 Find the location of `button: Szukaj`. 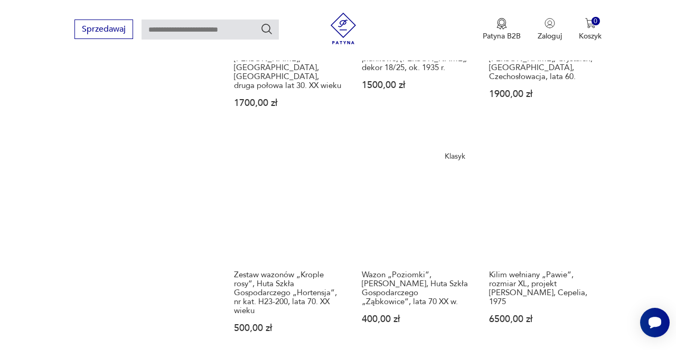

button: Szukaj is located at coordinates (267, 29).